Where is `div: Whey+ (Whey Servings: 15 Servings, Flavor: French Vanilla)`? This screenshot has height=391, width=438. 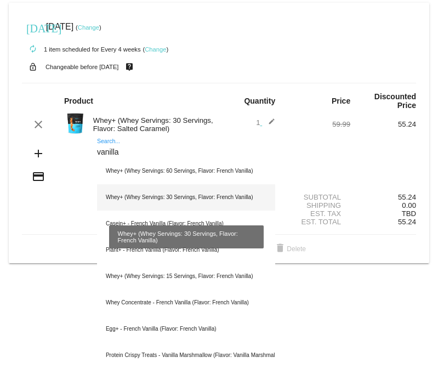 div: Whey+ (Whey Servings: 15 Servings, Flavor: French Vanilla) is located at coordinates (186, 276).